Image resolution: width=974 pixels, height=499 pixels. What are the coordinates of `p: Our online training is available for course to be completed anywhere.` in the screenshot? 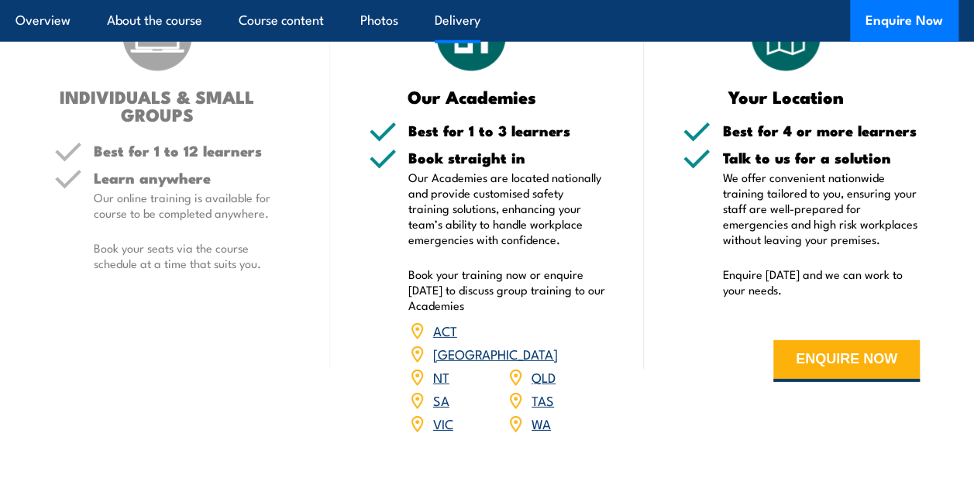 It's located at (192, 205).